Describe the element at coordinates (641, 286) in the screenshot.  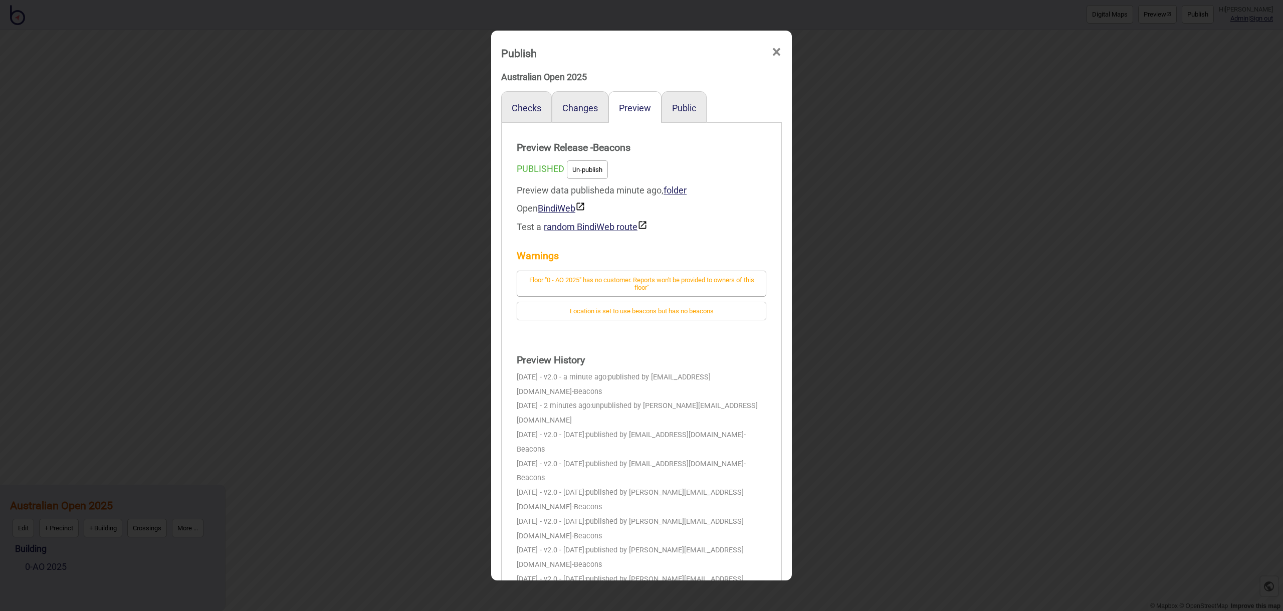
I see `a: Floor "0 - AO 2025" has no customer. Reports won't be provided to owners of this floor"` at that location.